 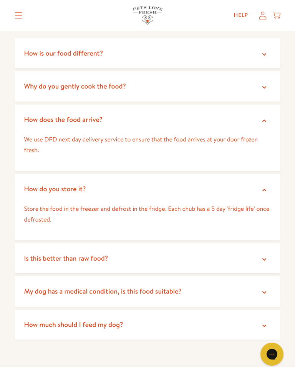 What do you see at coordinates (240, 15) in the screenshot?
I see `a: Help` at bounding box center [240, 15].